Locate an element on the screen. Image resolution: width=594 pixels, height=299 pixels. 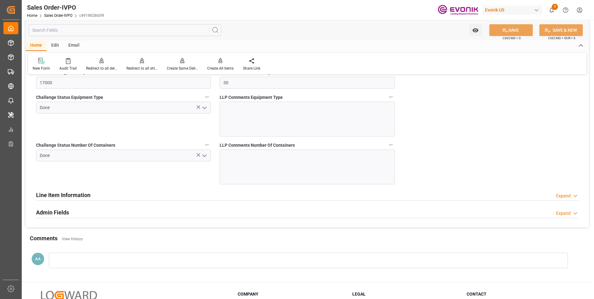
button: Challenge Status Equipment Type is located at coordinates (207, 97).